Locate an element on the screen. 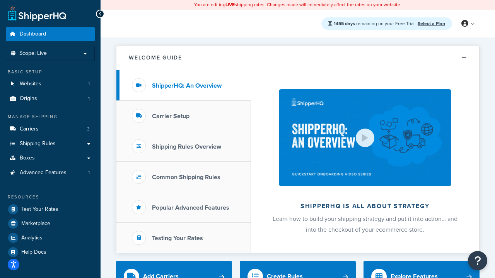 This screenshot has height=278, width=495. li: Websites is located at coordinates (50, 84).